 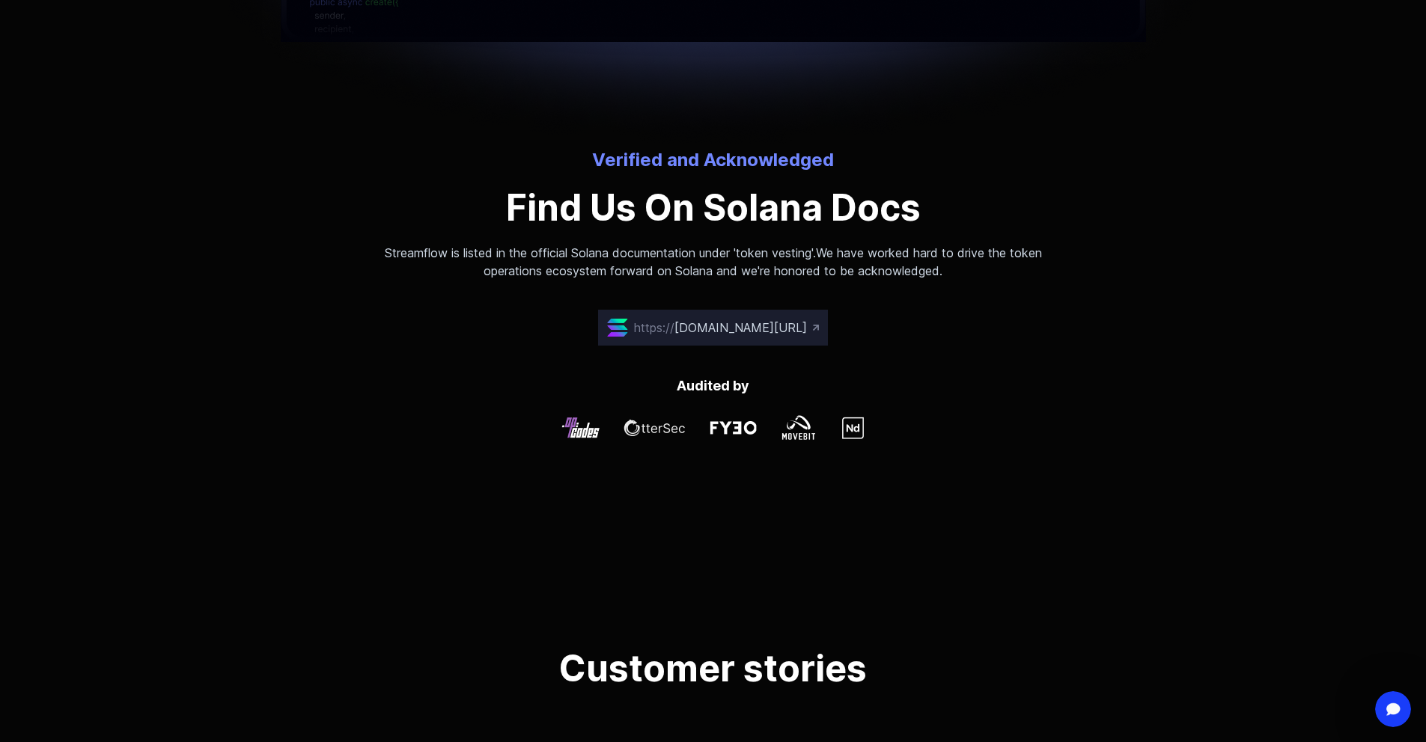 What do you see at coordinates (720, 328) in the screenshot?
I see `p: https://` at bounding box center [720, 328].